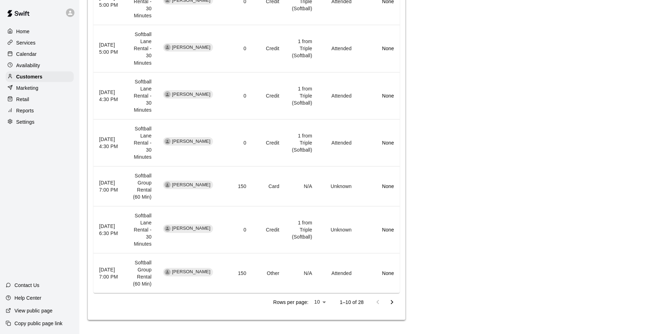 This screenshot has width=672, height=334. Describe the element at coordinates (40, 122) in the screenshot. I see `div: Settings` at that location.